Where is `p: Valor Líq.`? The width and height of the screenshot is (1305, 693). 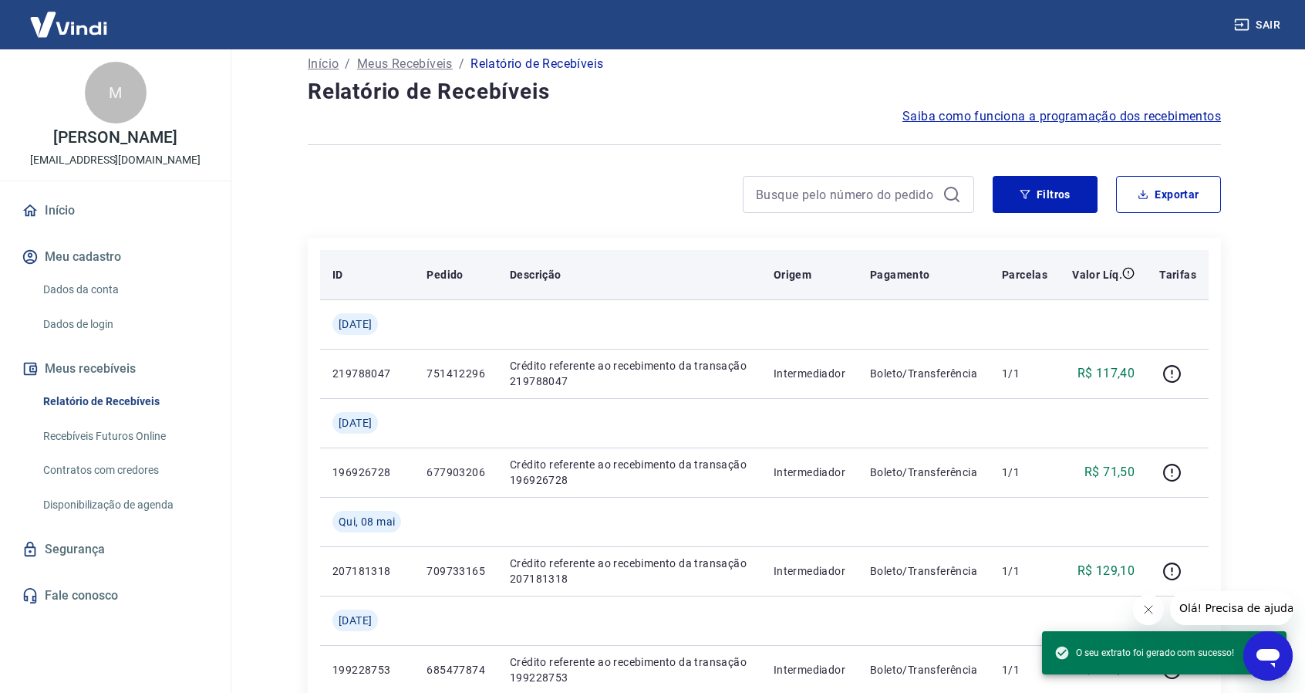 p: Valor Líq. is located at coordinates (1097, 275).